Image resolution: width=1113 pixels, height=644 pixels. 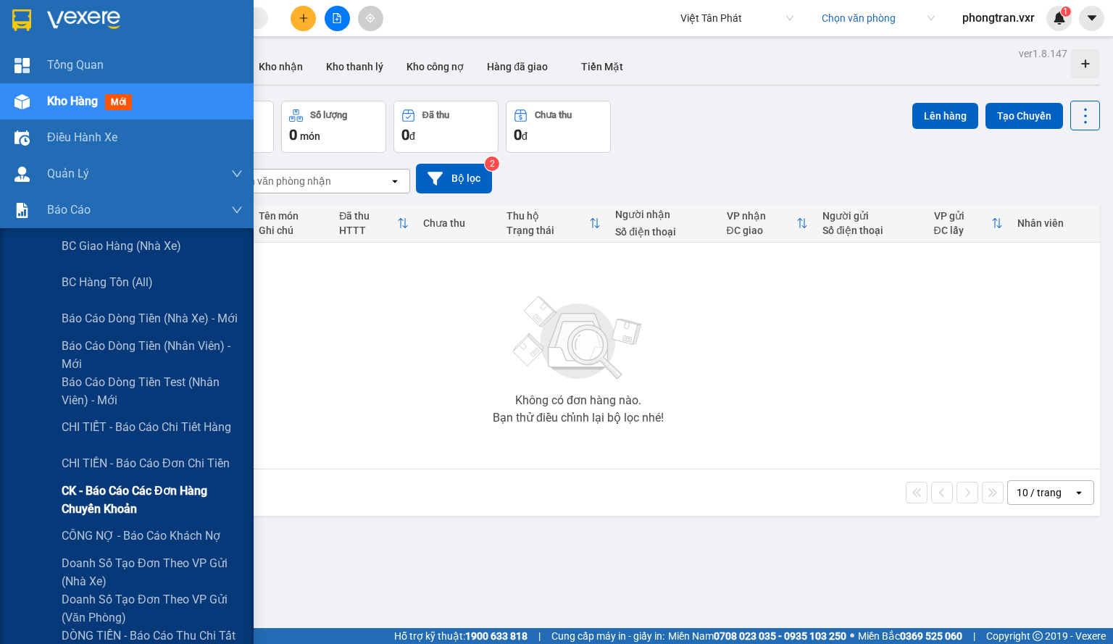 What do you see at coordinates (333, 127) in the screenshot?
I see `button: Số lượng0món` at bounding box center [333, 127].